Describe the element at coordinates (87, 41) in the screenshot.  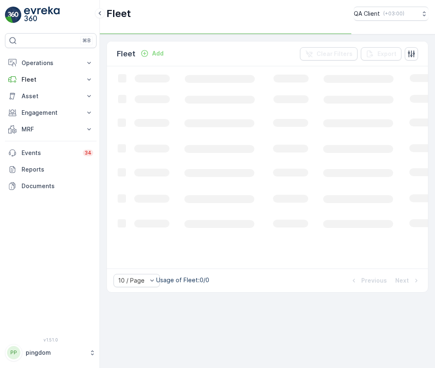
I see `p: ⌘B` at that location.